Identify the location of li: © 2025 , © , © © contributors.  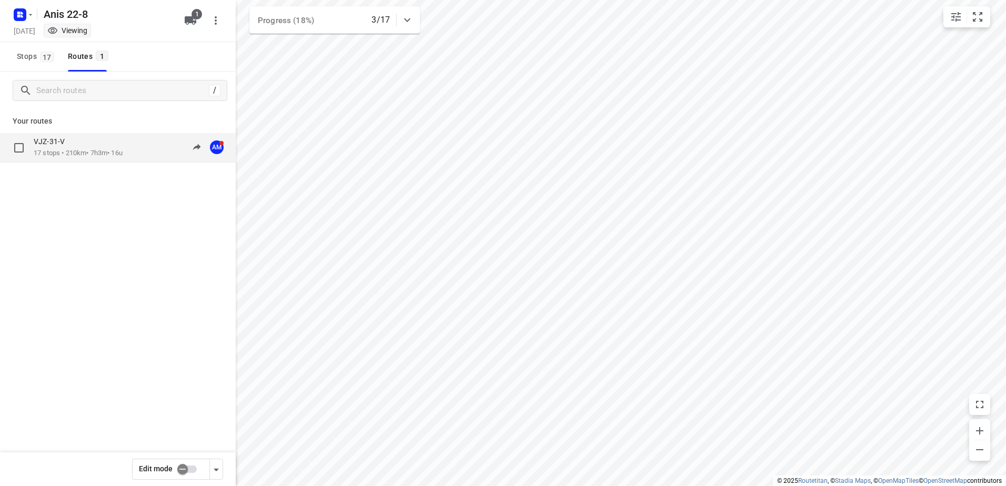
(890, 481).